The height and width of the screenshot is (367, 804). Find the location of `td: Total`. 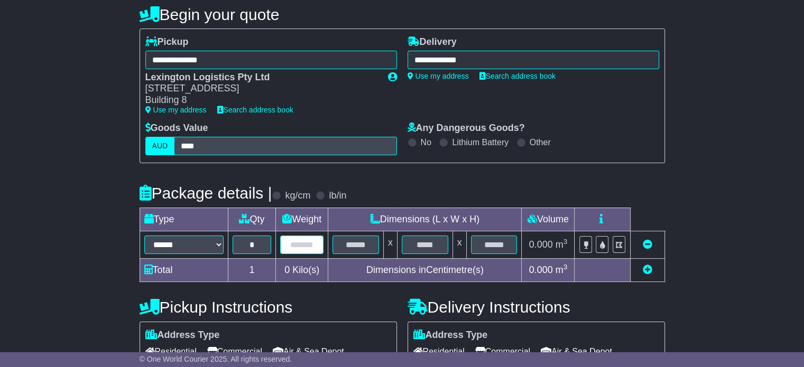

td: Total is located at coordinates (183, 270).